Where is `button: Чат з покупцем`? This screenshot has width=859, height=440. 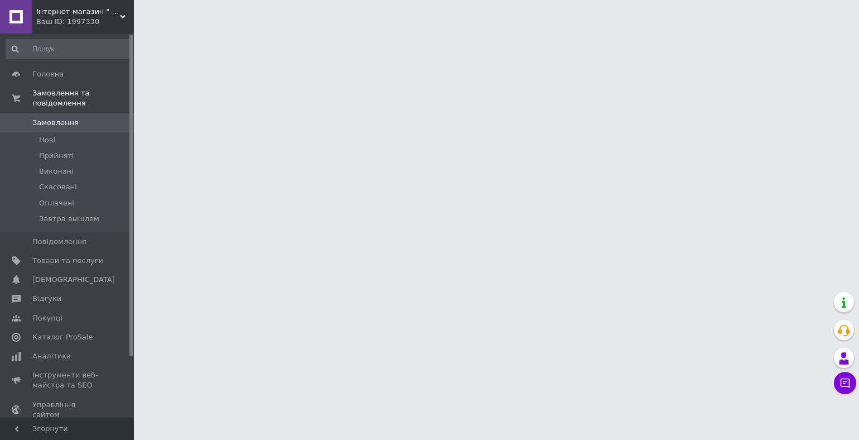
button: Чат з покупцем is located at coordinates (845, 383).